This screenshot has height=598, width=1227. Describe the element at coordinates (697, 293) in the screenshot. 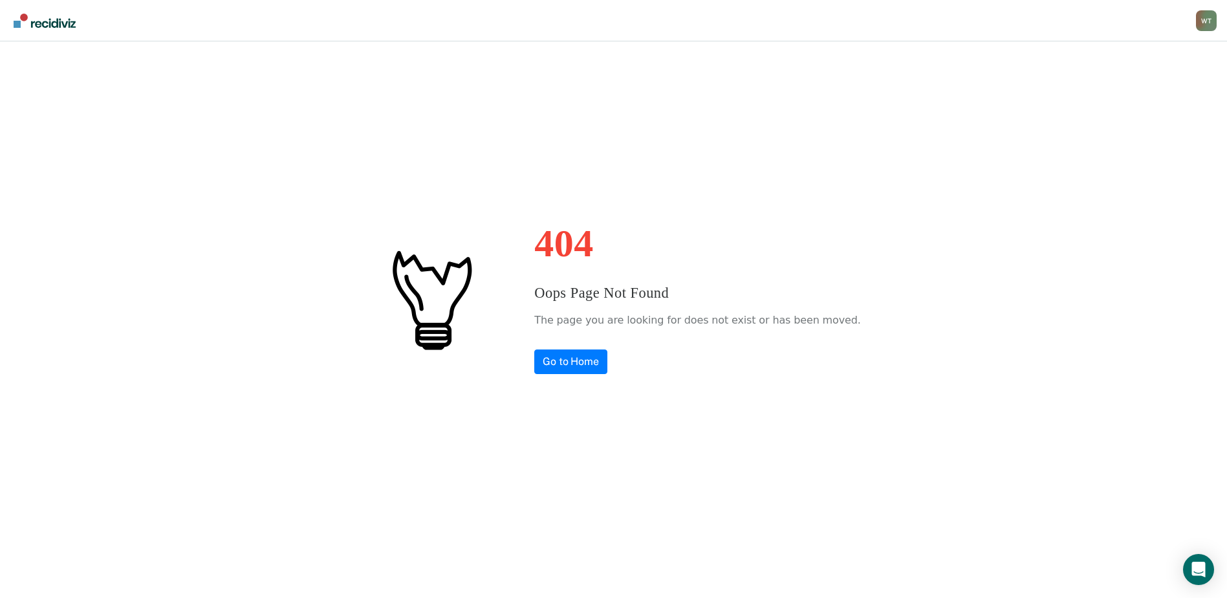

I see `h3: Oops Page Not Found` at that location.